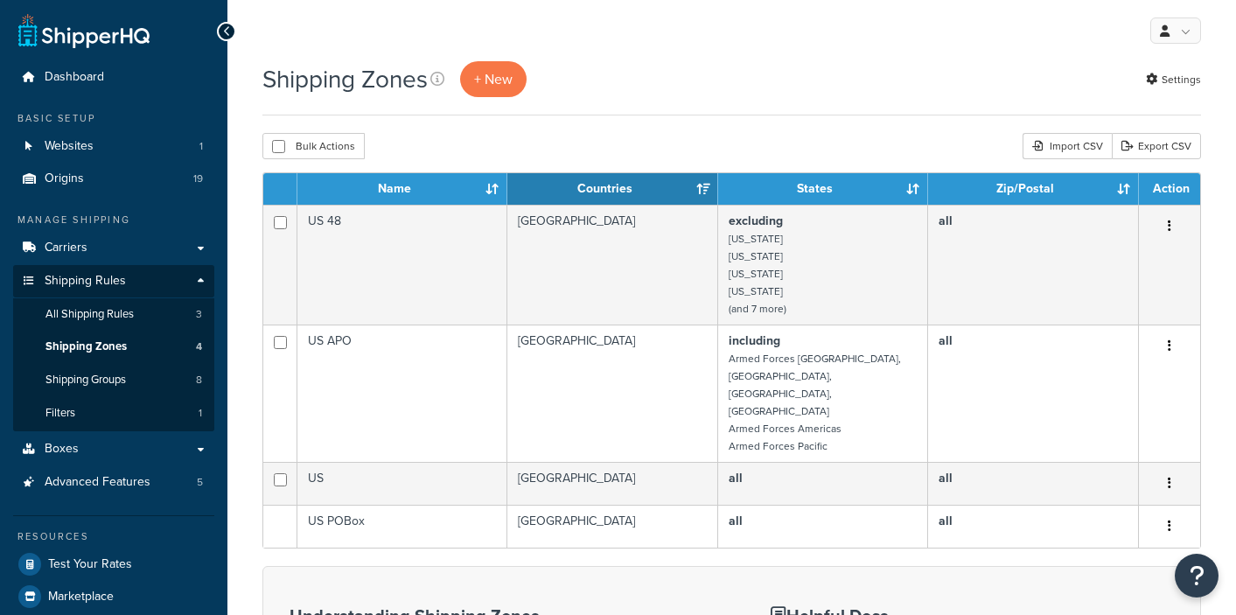  I want to click on a: Export CSV, so click(1157, 146).